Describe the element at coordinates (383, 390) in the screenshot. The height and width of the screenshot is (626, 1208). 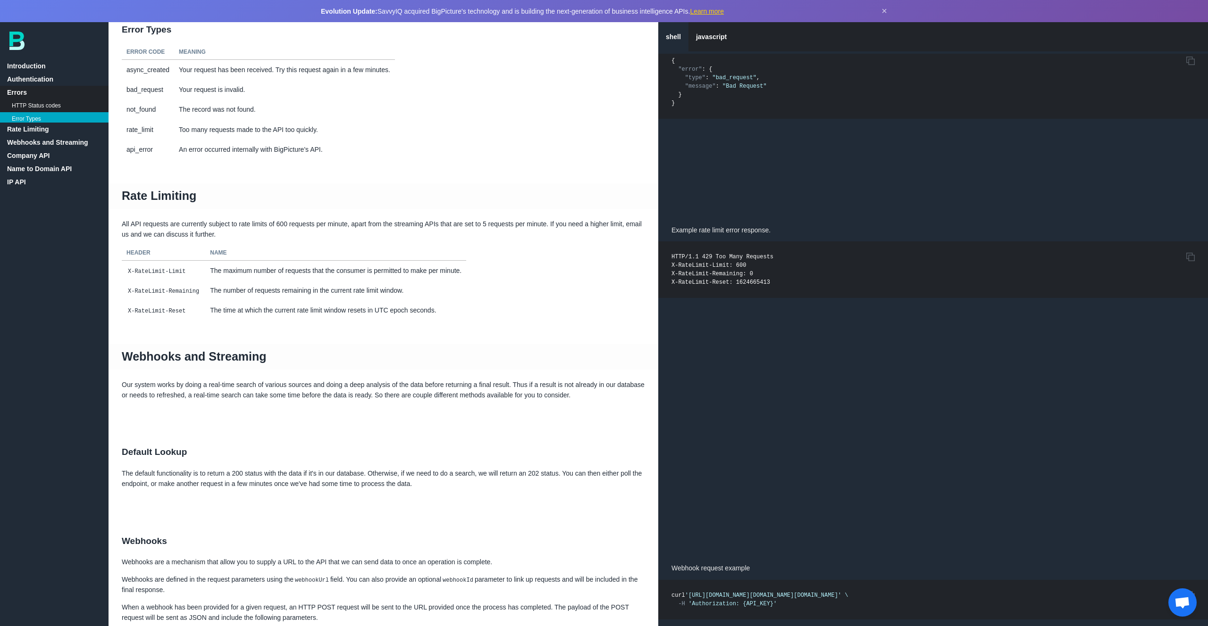
I see `p: Our system works by doing a real-time search of various sources and doing a deep analysis of the ...` at that location.